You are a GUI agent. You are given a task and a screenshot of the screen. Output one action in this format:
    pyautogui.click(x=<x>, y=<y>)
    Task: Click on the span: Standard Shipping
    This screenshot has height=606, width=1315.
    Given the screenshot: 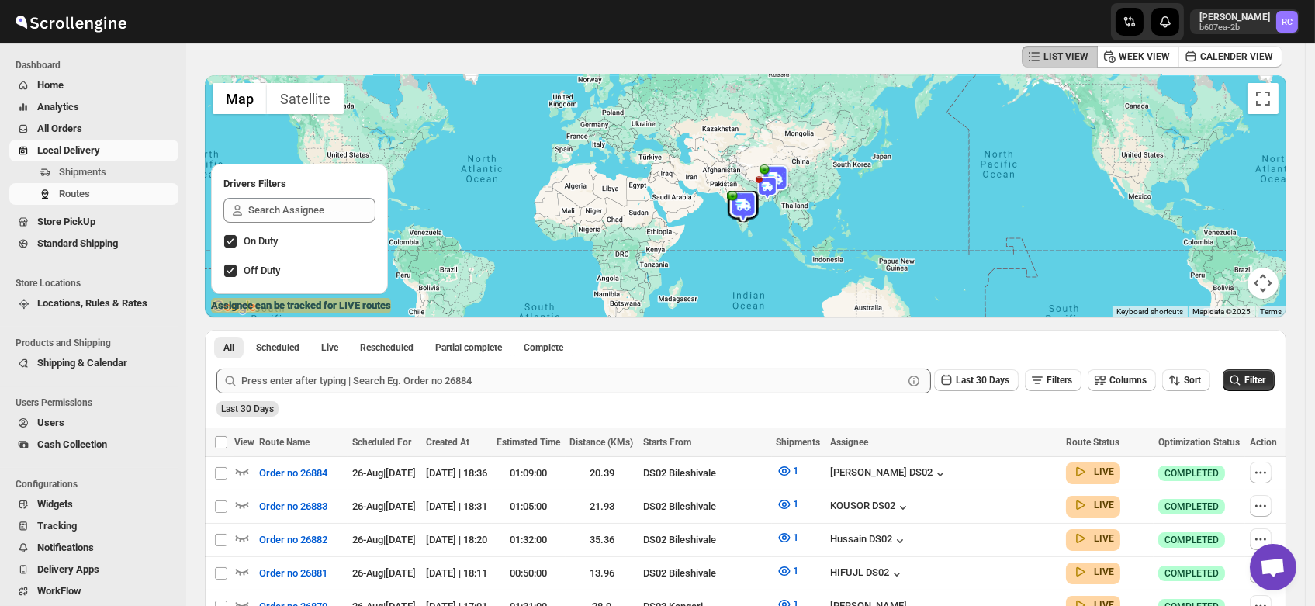 What is the action you would take?
    pyautogui.click(x=78, y=243)
    